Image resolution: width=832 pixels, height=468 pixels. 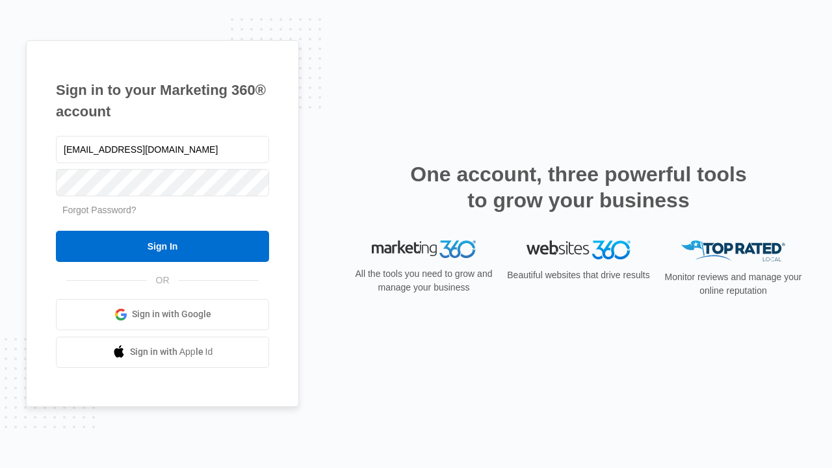 What do you see at coordinates (163, 352) in the screenshot?
I see `a: Sign in with Apple Id` at bounding box center [163, 352].